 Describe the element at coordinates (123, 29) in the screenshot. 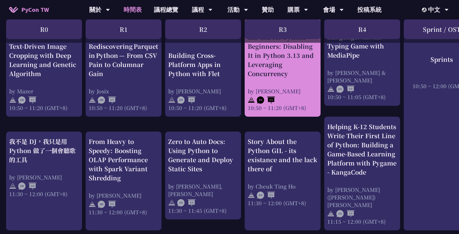

I see `div: R1` at that location.